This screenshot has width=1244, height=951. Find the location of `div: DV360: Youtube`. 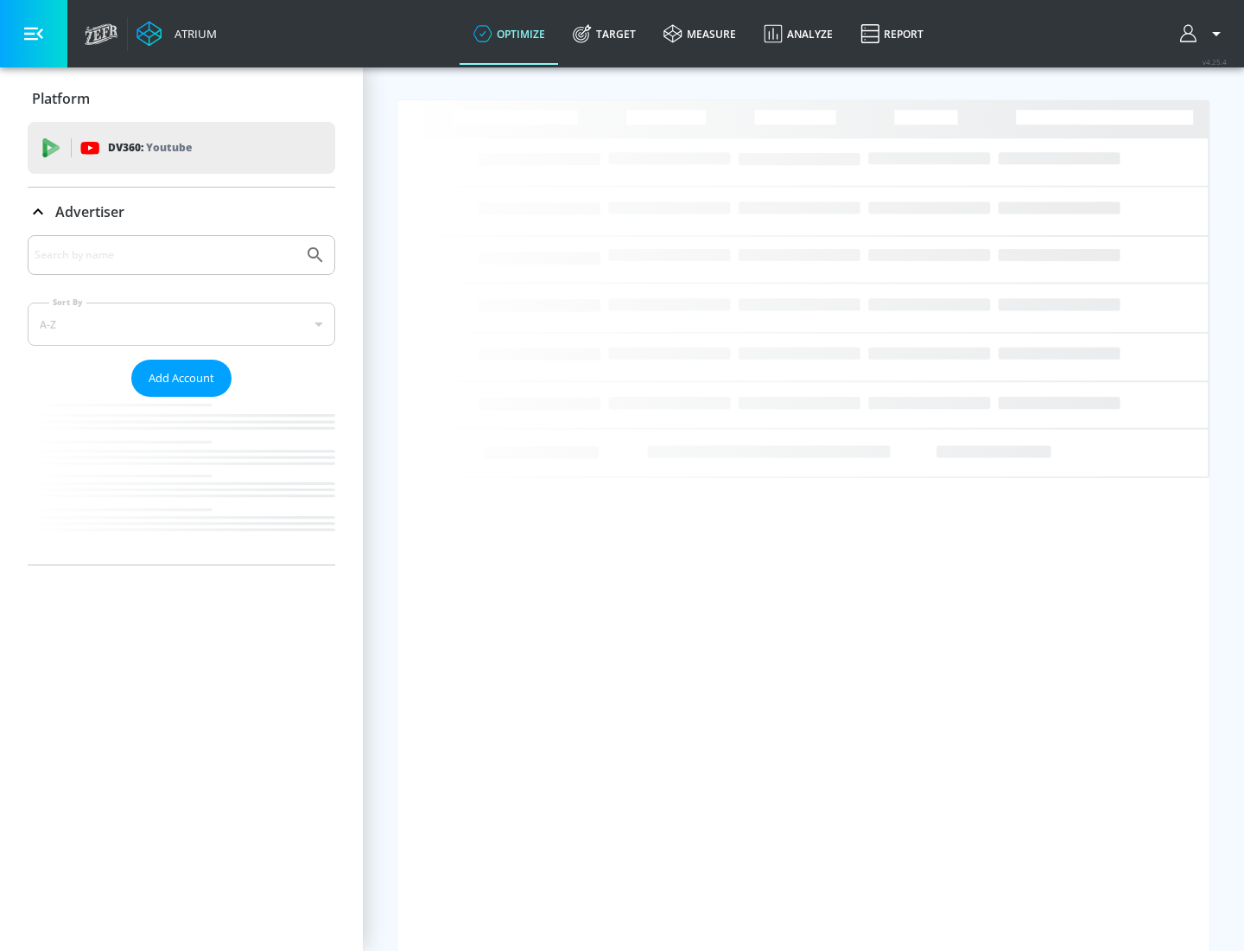

div: DV360: Youtube is located at coordinates (181, 148).